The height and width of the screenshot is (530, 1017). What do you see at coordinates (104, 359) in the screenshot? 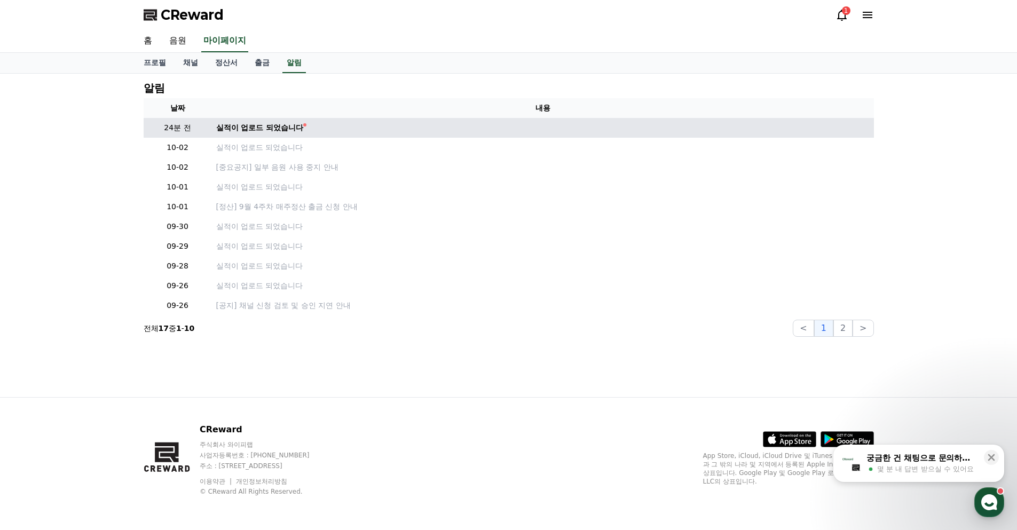
I see `span: 대화` at bounding box center [104, 359].